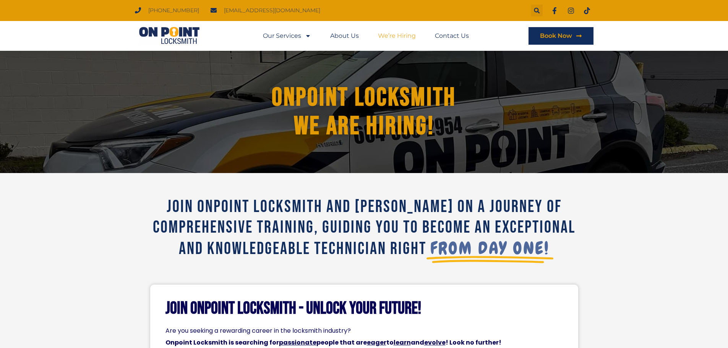  Describe the element at coordinates (537, 10) in the screenshot. I see `div: Search` at that location.